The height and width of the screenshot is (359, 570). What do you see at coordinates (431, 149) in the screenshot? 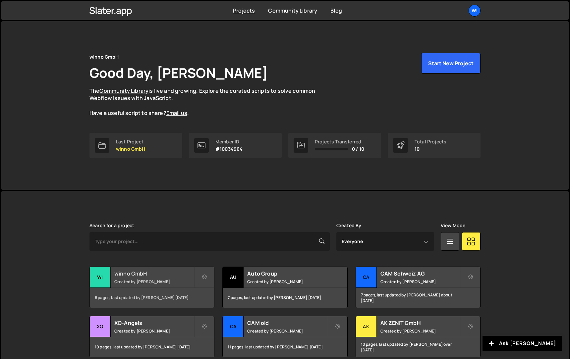
I see `p: 10` at bounding box center [431, 149].